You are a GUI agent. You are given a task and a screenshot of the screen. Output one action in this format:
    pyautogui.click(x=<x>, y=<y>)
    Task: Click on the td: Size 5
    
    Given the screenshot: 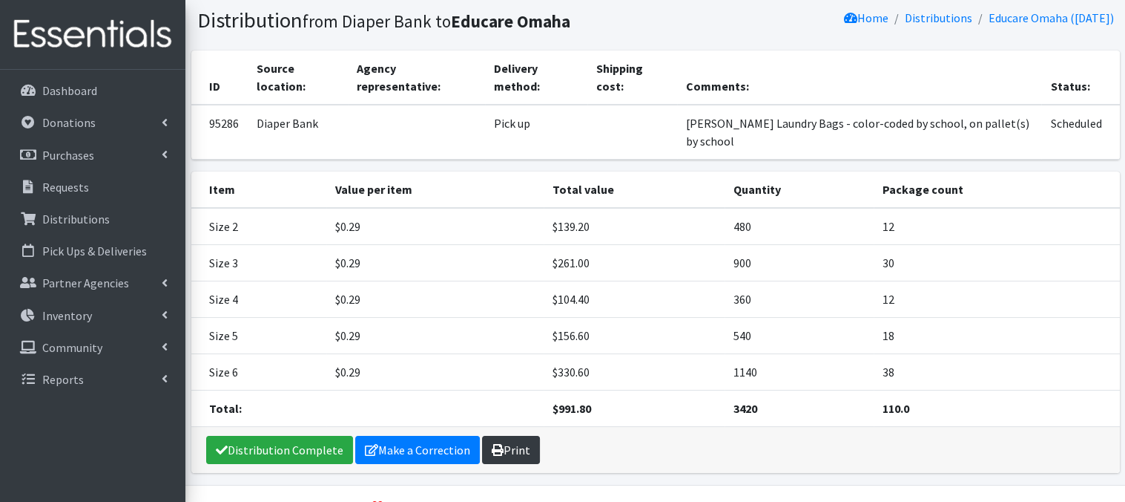 What is the action you would take?
    pyautogui.click(x=259, y=335)
    